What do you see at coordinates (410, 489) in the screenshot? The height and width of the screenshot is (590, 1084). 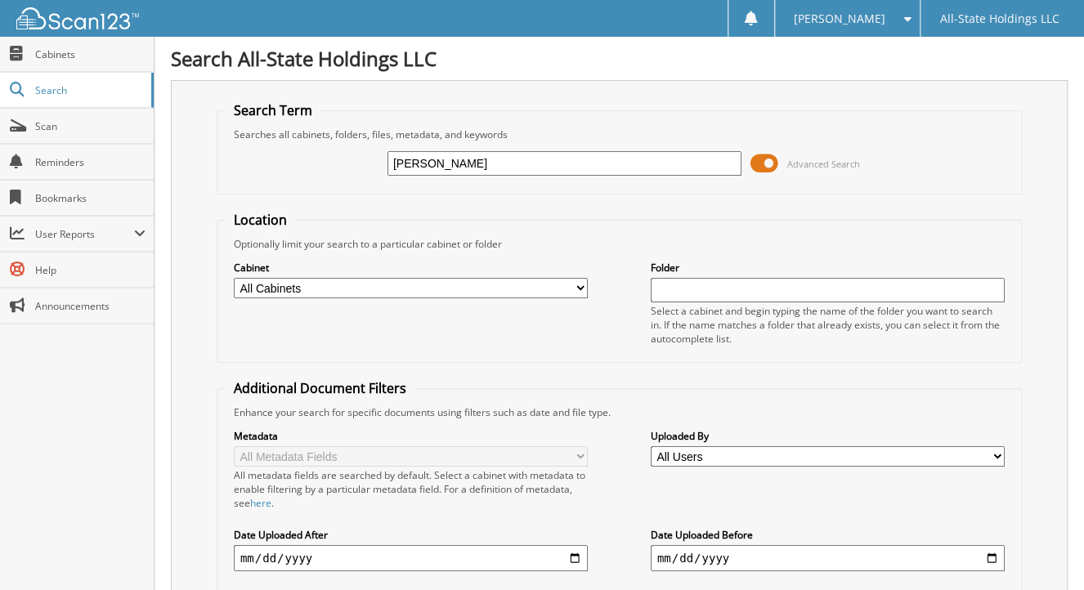 I see `div: All metadata fields are searched by default. Select a cabinet with metadata to enable filtering b...` at bounding box center [410, 489].